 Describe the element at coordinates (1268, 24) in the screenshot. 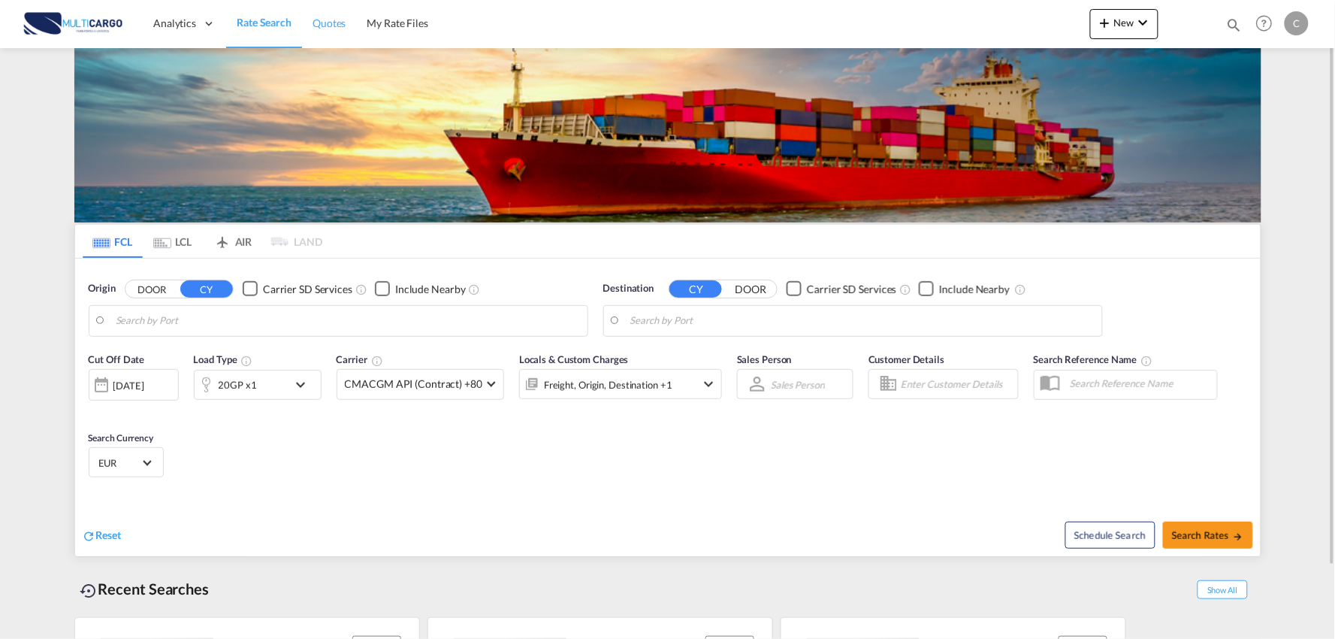

I see `div: Help` at that location.